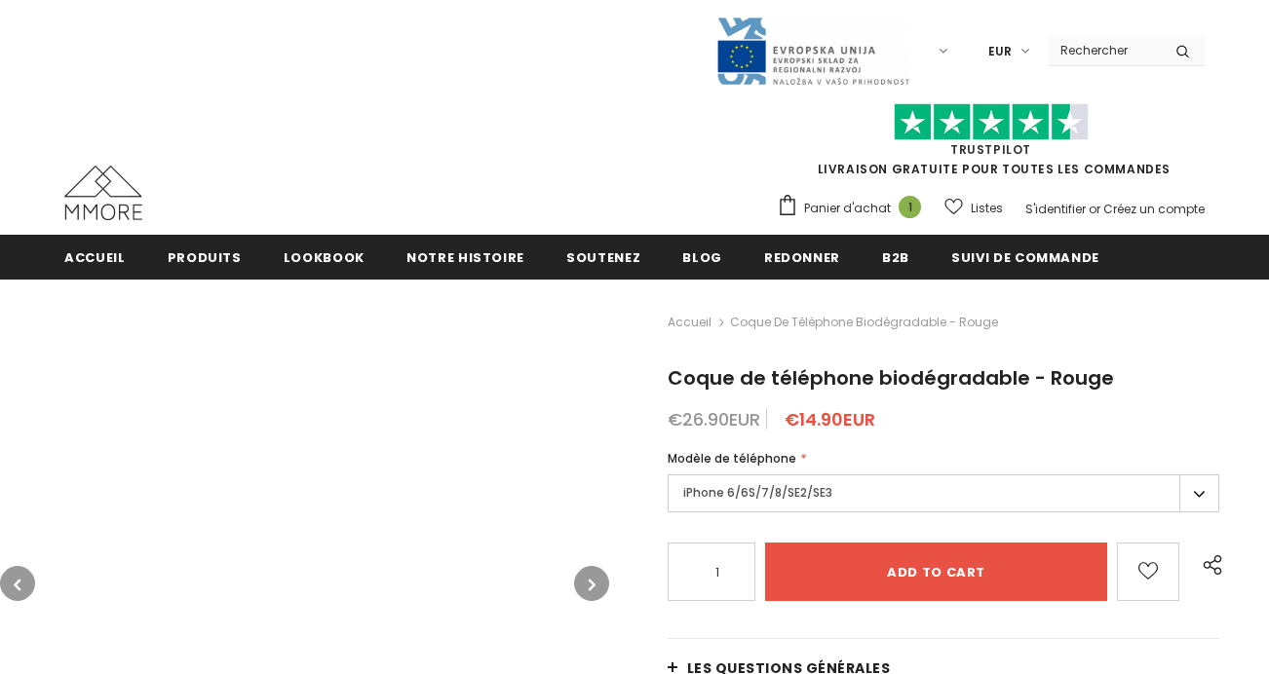 The image size is (1269, 674). Describe the element at coordinates (943, 493) in the screenshot. I see `label: iPhone 6/6S/7/8/SE2/SE3` at that location.